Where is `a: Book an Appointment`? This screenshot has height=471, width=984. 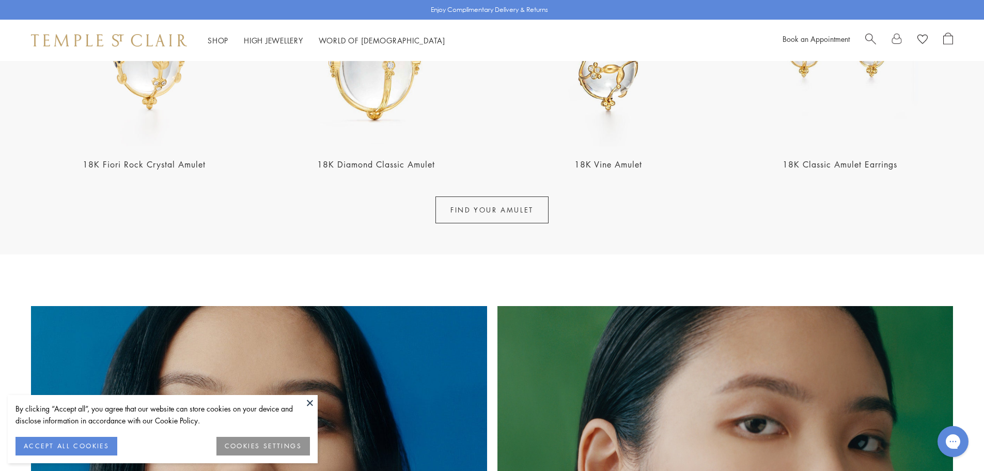
a: Book an Appointment is located at coordinates (816, 39).